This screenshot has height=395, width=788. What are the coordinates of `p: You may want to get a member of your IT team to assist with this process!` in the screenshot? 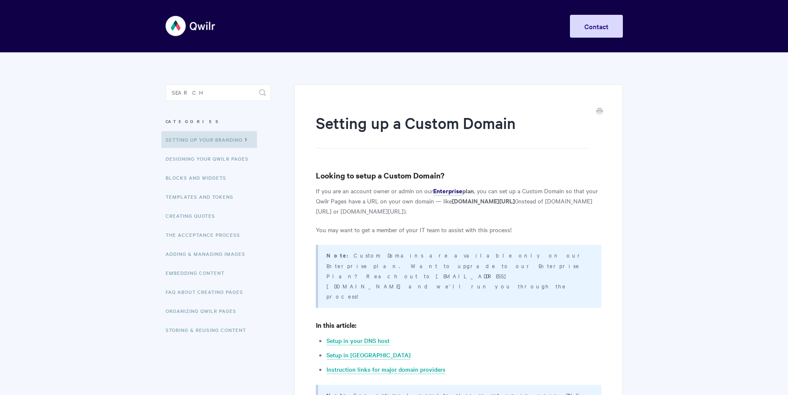 It's located at (458, 230).